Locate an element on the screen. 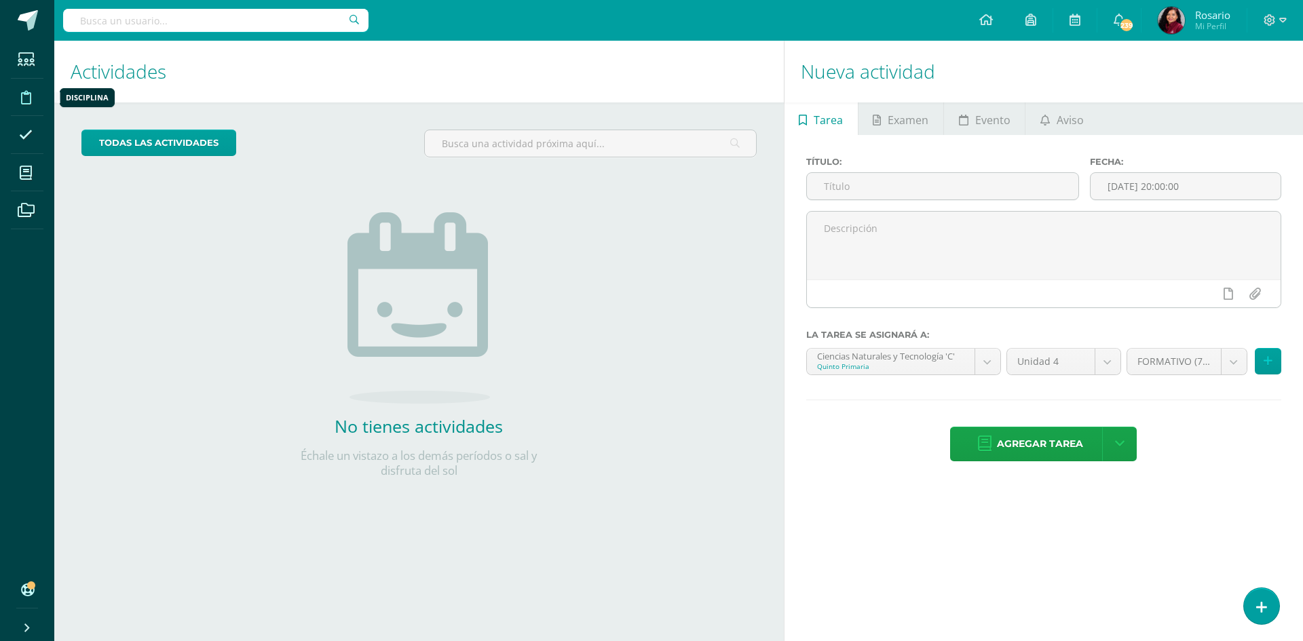  a: Unidad 4 is located at coordinates (1063, 362).